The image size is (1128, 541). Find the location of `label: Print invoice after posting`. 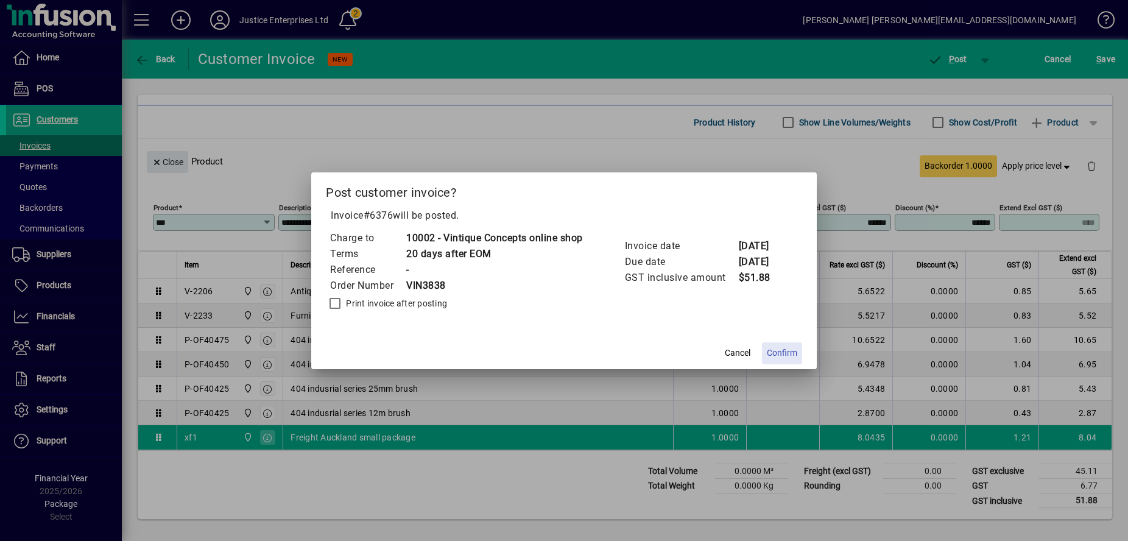

label: Print invoice after posting is located at coordinates (395, 303).